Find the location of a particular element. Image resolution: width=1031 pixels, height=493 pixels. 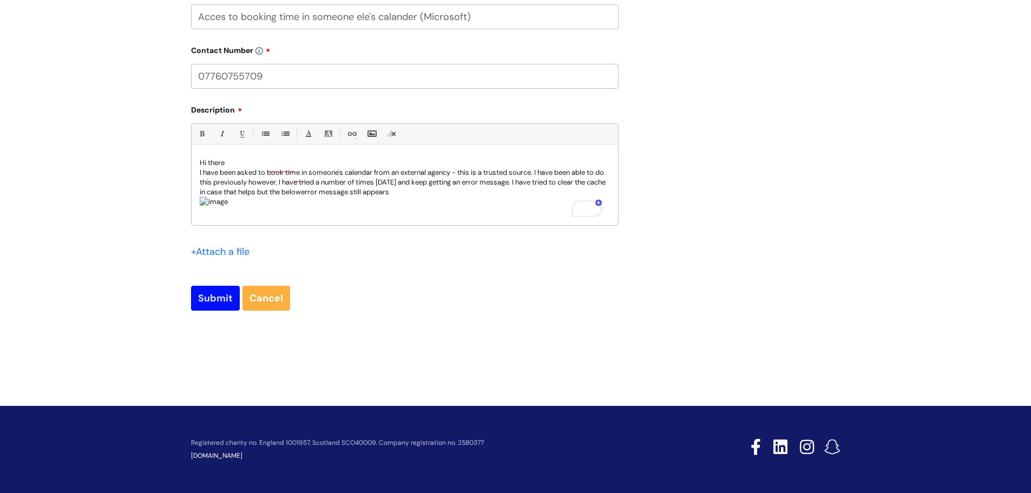

a: • Unordered List (Ctrl-Shift-7) is located at coordinates (265, 134).